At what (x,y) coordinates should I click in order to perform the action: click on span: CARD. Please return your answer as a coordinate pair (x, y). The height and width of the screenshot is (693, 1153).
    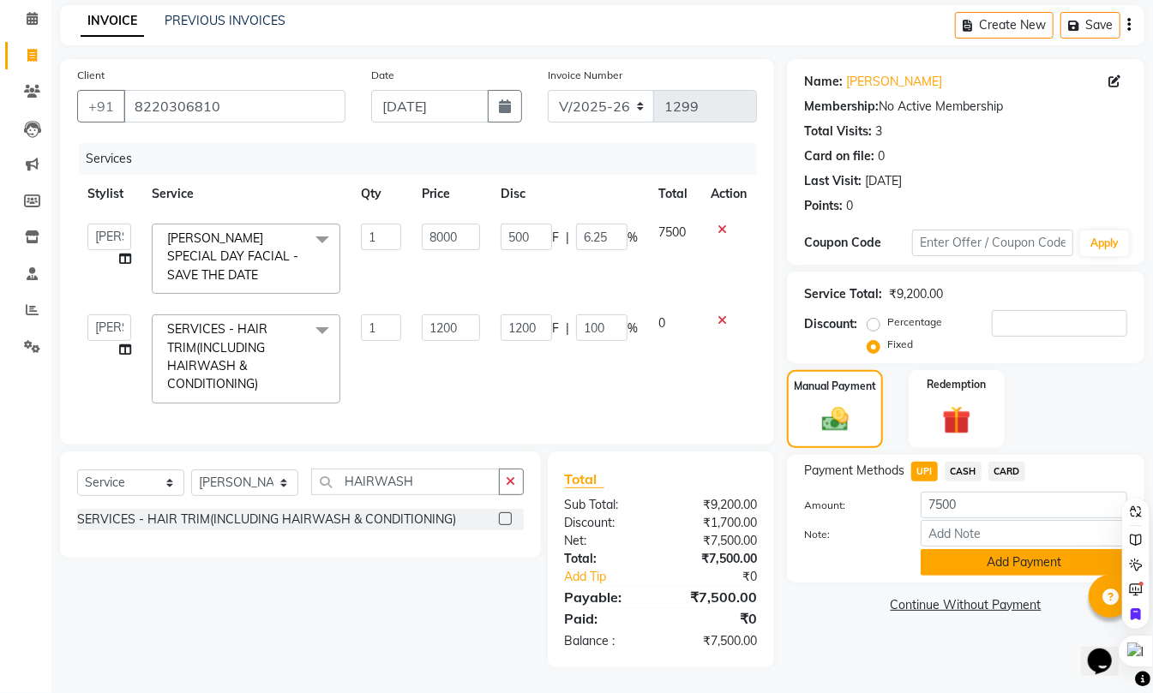
    Looking at the image, I should click on (1006, 471).